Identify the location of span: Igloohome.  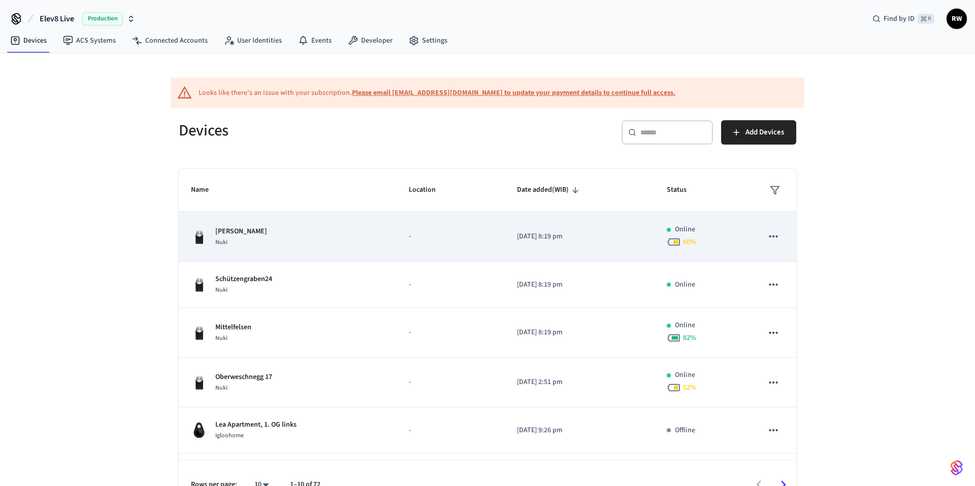
(229, 436).